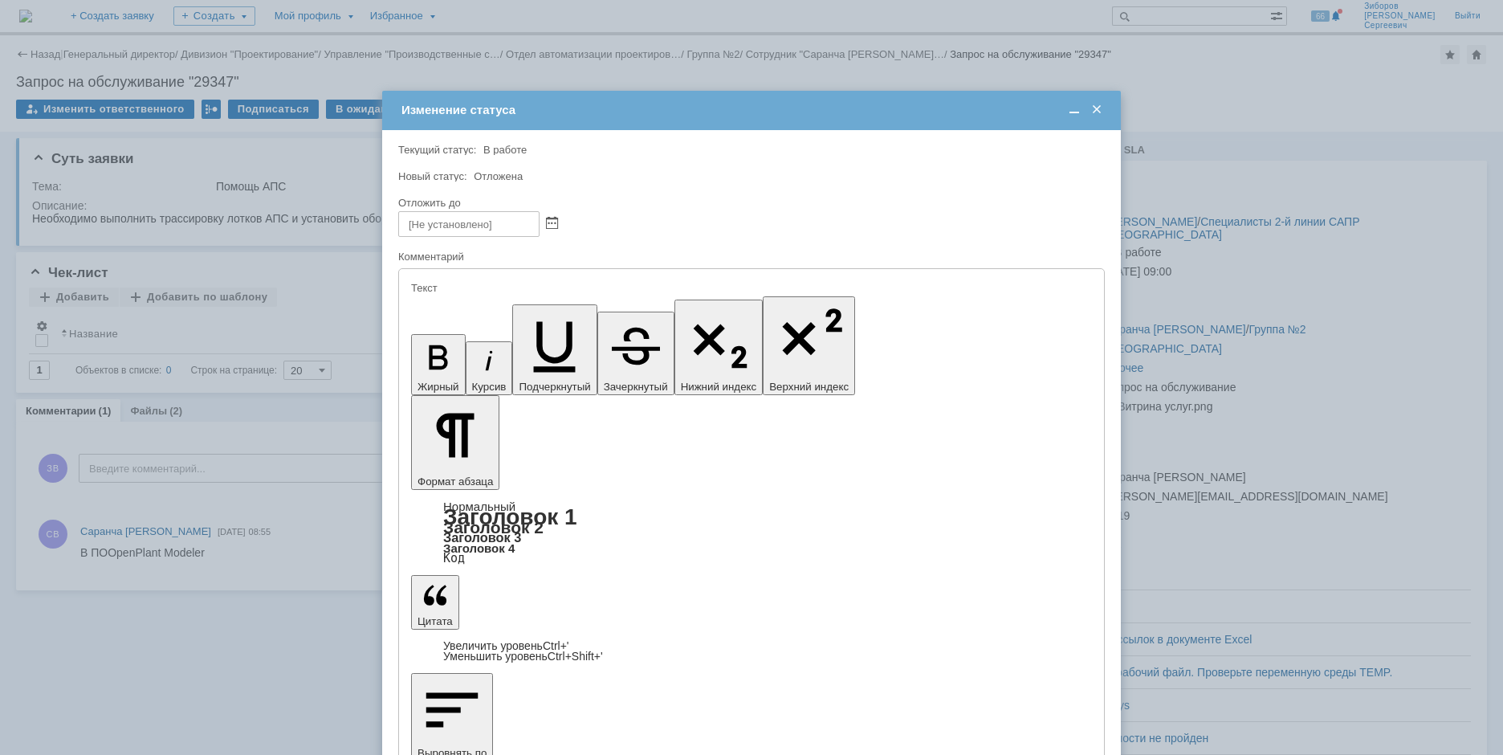  What do you see at coordinates (489, 368) in the screenshot?
I see `button: Курсив` at bounding box center [489, 368].